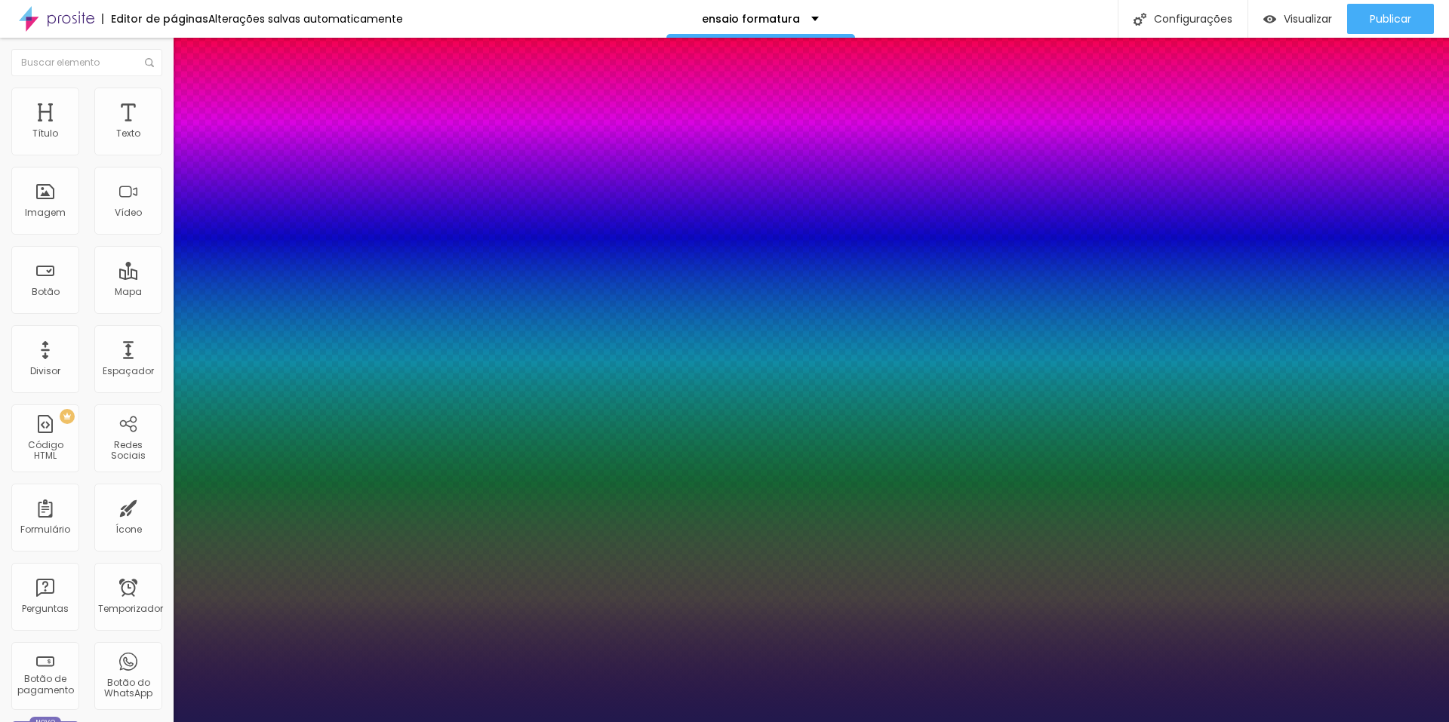  Describe the element at coordinates (45, 291) in the screenshot. I see `font: Botão` at that location.